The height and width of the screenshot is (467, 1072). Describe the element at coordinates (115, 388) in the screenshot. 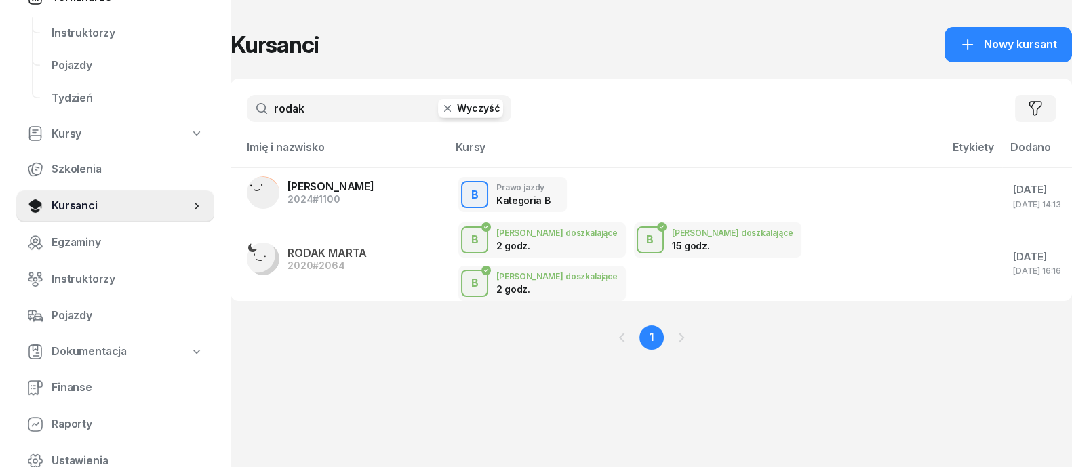

I see `a: Finanse` at that location.